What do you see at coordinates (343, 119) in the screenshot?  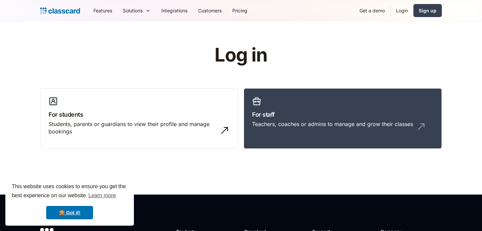 I see `a: For staffTeachers, coaches or admins to manage and grow their classes` at bounding box center [343, 119].